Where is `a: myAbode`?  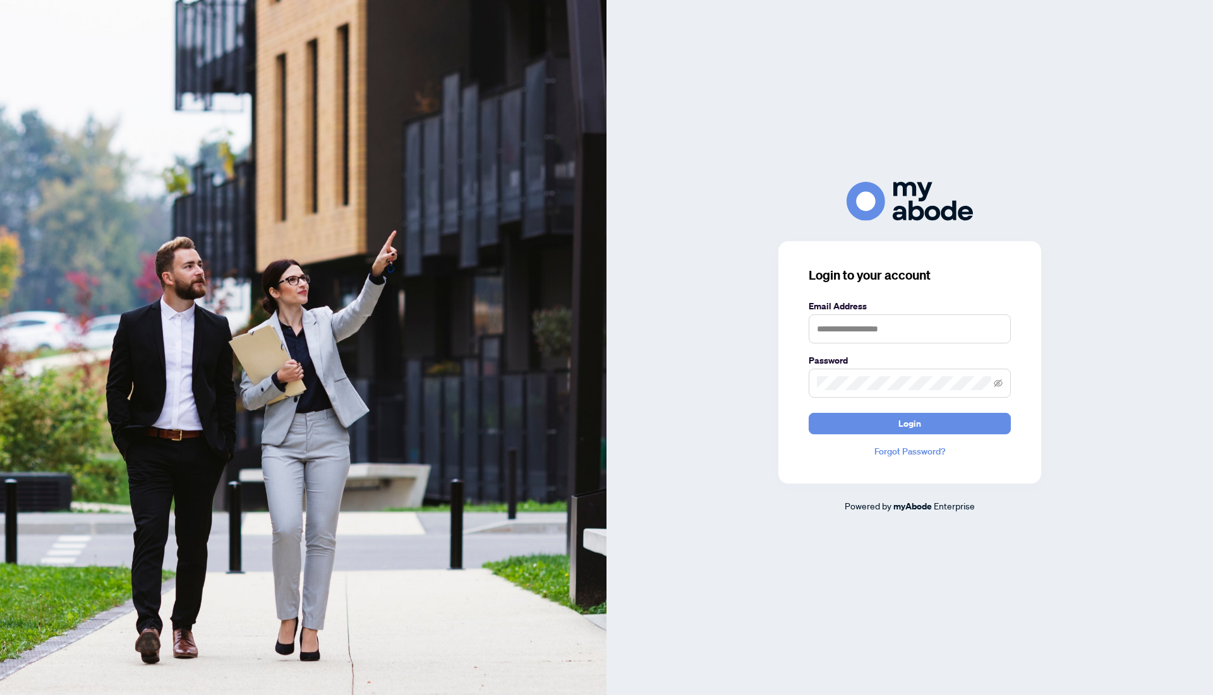 a: myAbode is located at coordinates (912, 506).